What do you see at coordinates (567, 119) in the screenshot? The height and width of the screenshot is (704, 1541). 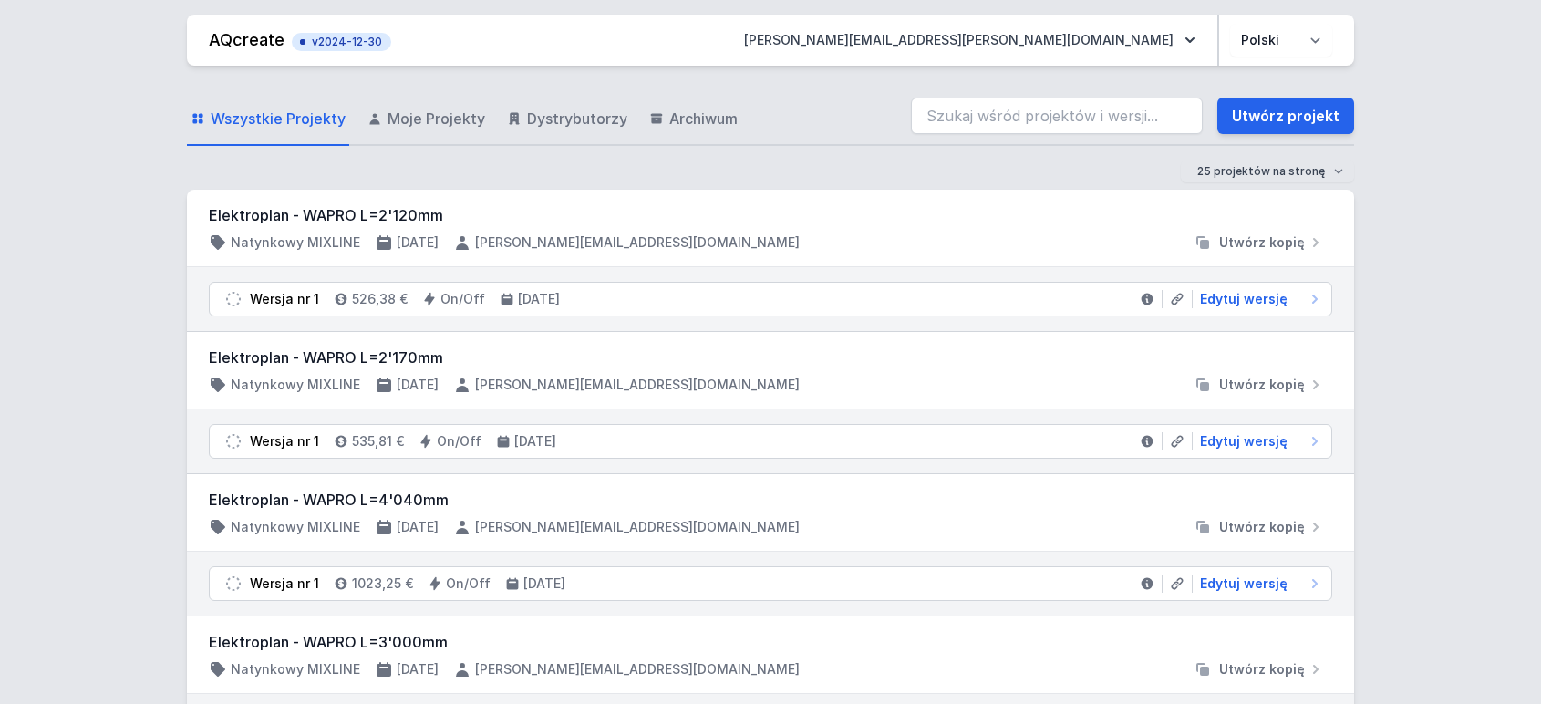 I see `a: Dystrybutorzy` at bounding box center [567, 119].